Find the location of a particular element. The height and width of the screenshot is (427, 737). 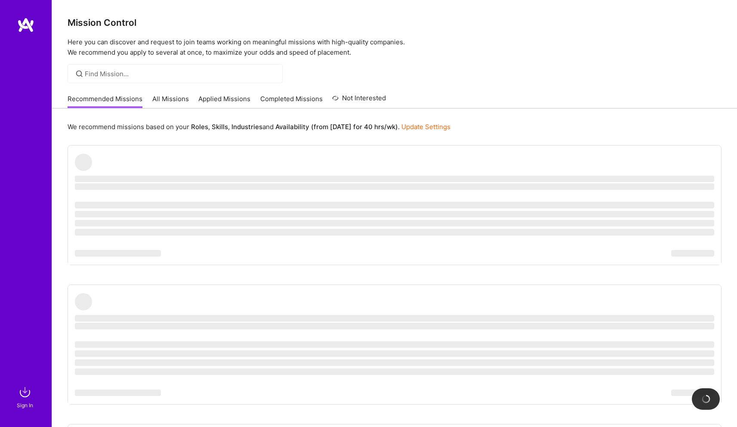

a: Update Settings is located at coordinates (426, 127).